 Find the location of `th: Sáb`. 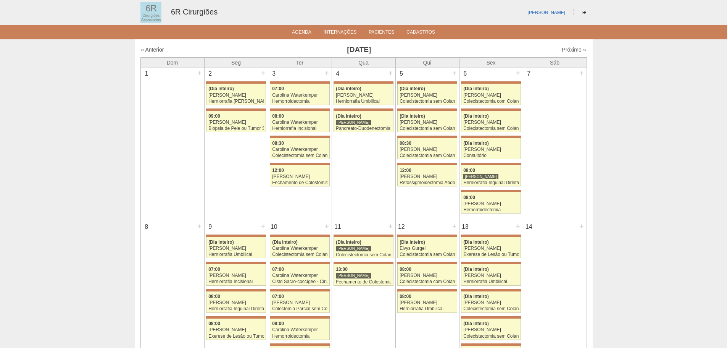

th: Sáb is located at coordinates (555, 62).